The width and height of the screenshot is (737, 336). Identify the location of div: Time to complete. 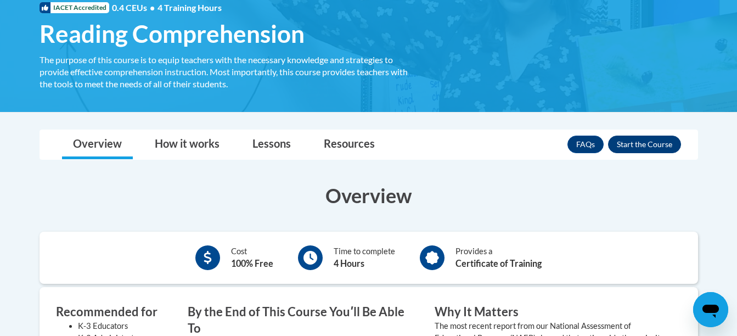
(364, 257).